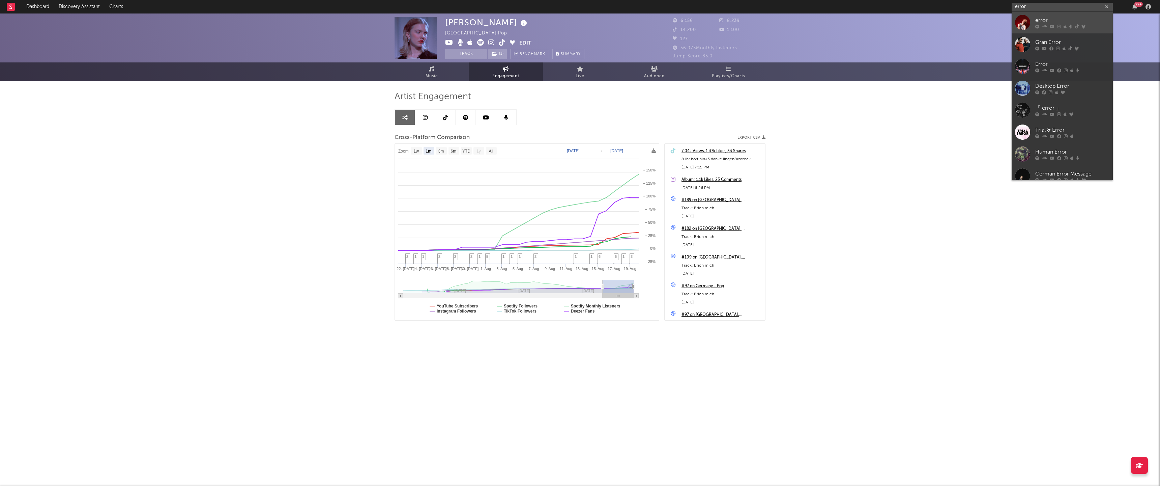 This screenshot has width=1160, height=486. I want to click on span: Jump Score: 85.0, so click(693, 56).